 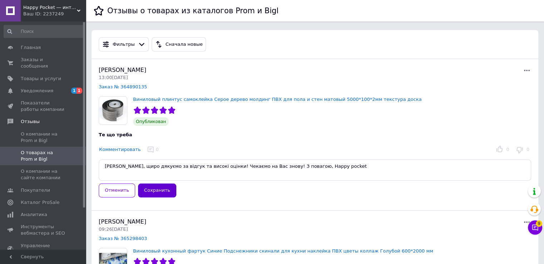 I want to click on span: Заказы и сообщения, so click(x=43, y=63).